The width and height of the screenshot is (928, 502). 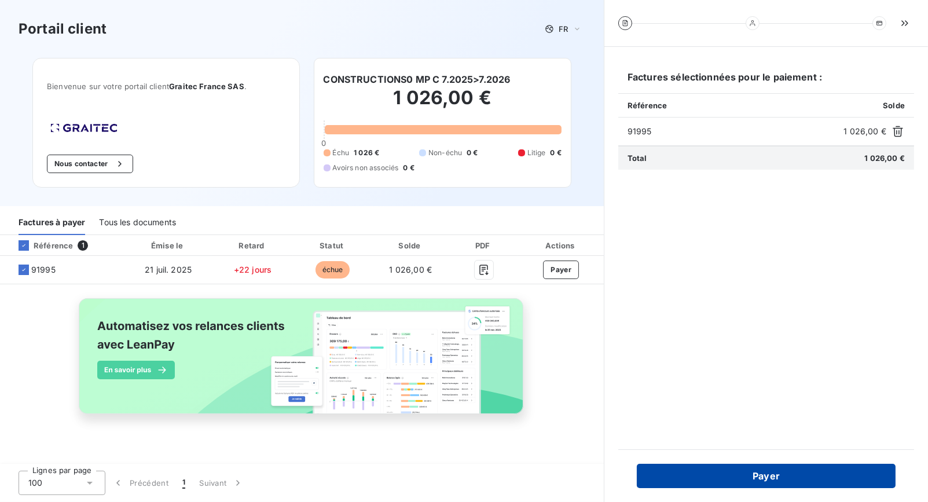 I want to click on button: 1, so click(x=184, y=483).